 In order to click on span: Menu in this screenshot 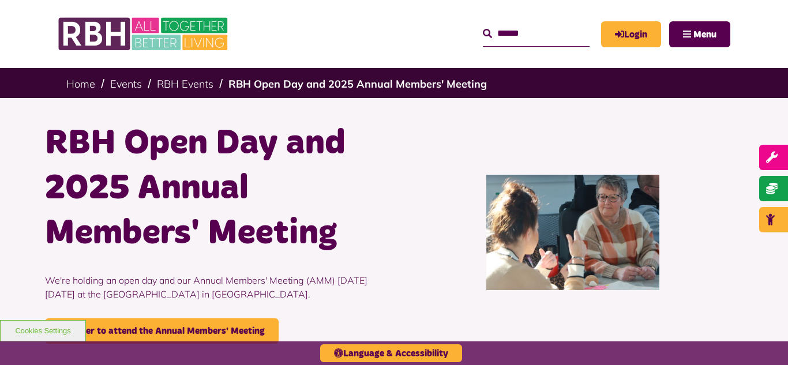, I will do `click(705, 35)`.